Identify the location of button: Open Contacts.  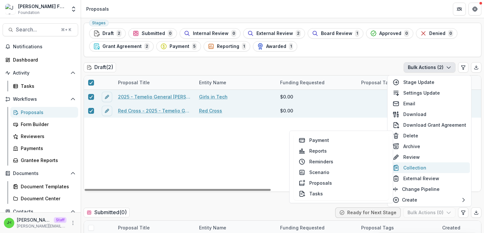
(40, 212).